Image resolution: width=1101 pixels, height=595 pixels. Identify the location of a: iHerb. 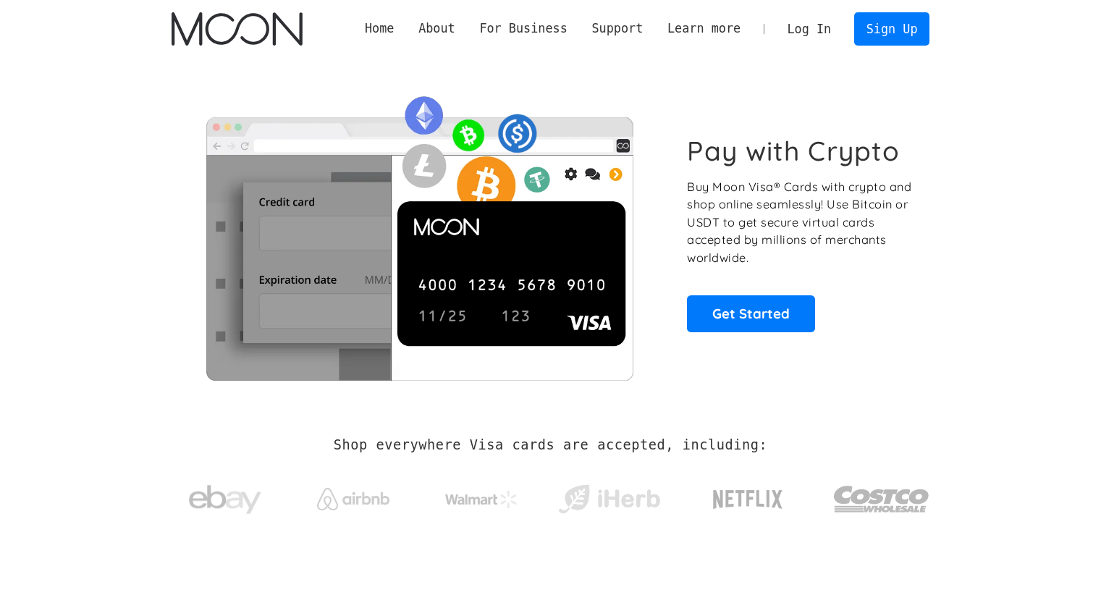
(609, 496).